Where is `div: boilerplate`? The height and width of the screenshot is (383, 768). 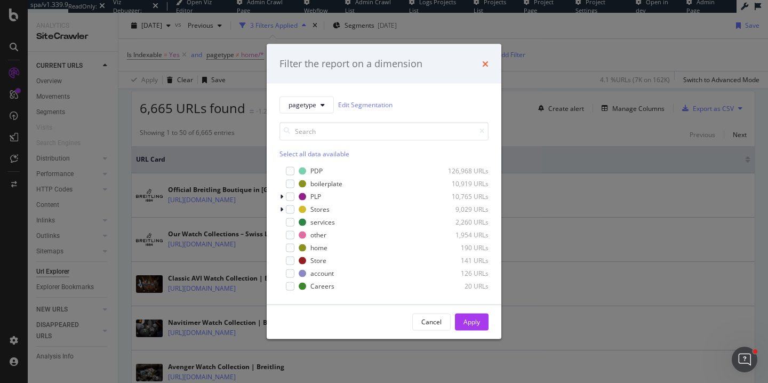
div: boilerplate is located at coordinates (327, 184).